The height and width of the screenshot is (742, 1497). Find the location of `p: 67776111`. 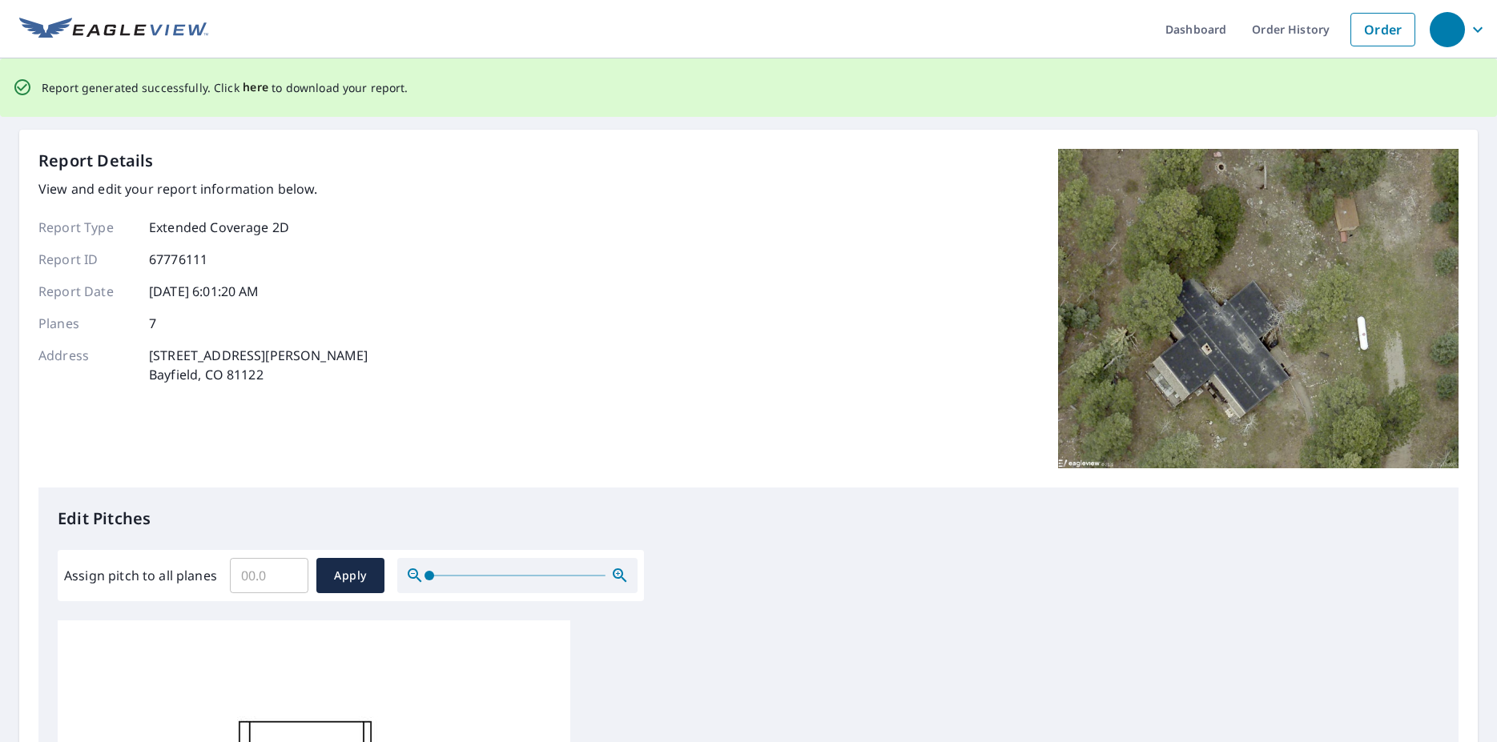

p: 67776111 is located at coordinates (178, 259).